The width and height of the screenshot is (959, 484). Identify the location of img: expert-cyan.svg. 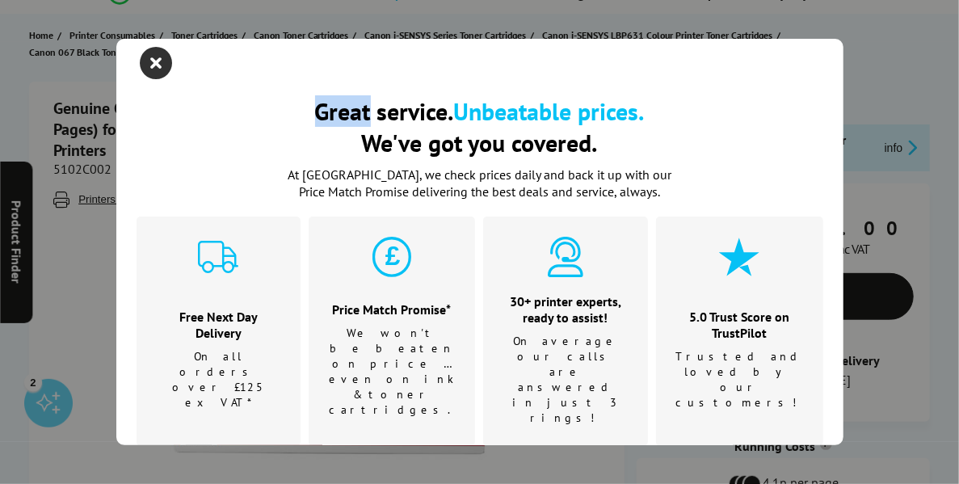
(566, 257).